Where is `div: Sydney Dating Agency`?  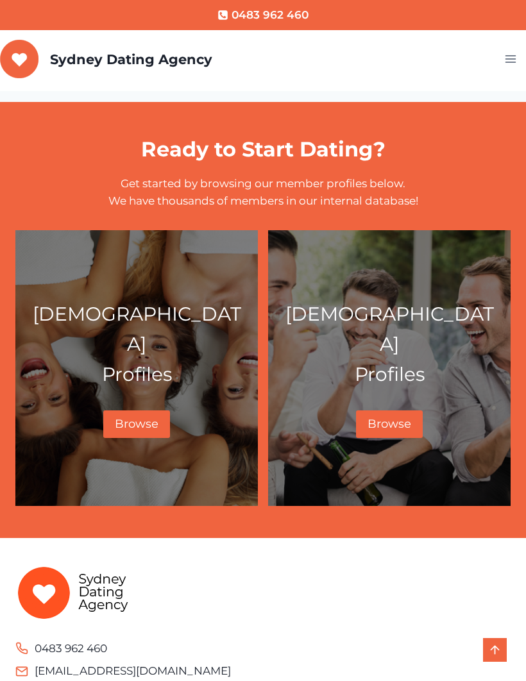 div: Sydney Dating Agency is located at coordinates (131, 59).